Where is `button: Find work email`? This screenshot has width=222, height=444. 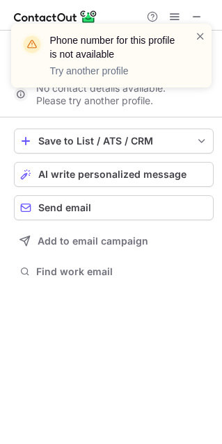 button: Find work email is located at coordinates (113, 272).